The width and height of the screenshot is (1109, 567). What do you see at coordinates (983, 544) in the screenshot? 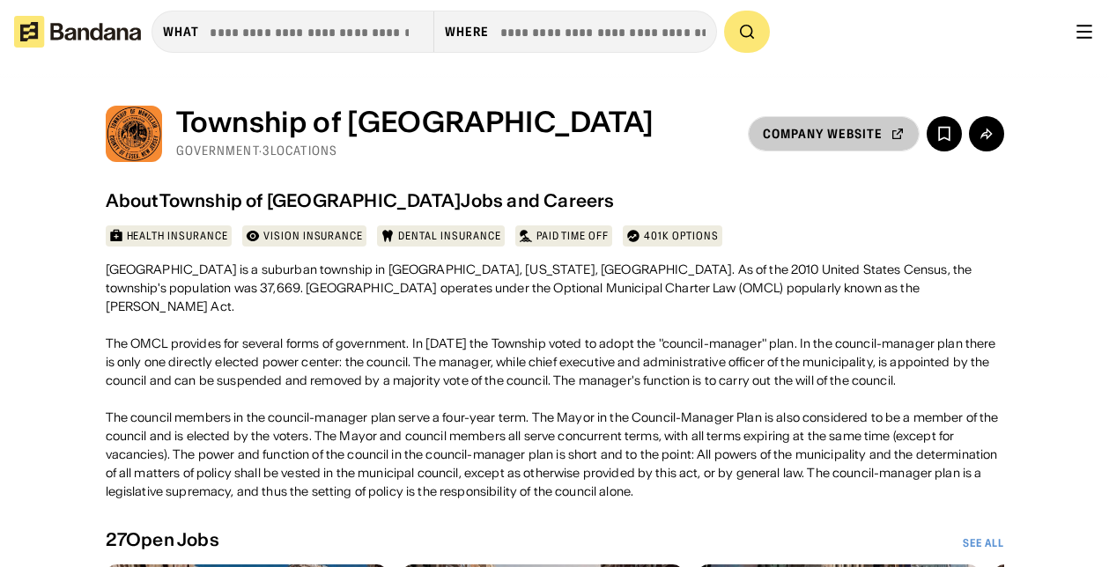
I see `div: See All` at bounding box center [983, 544].